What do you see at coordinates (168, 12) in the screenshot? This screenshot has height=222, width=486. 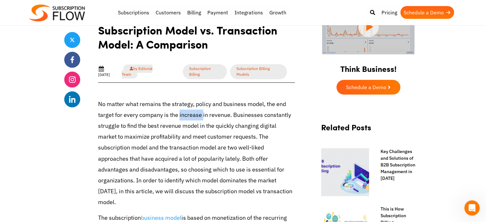 I see `a: Customers` at bounding box center [168, 12].